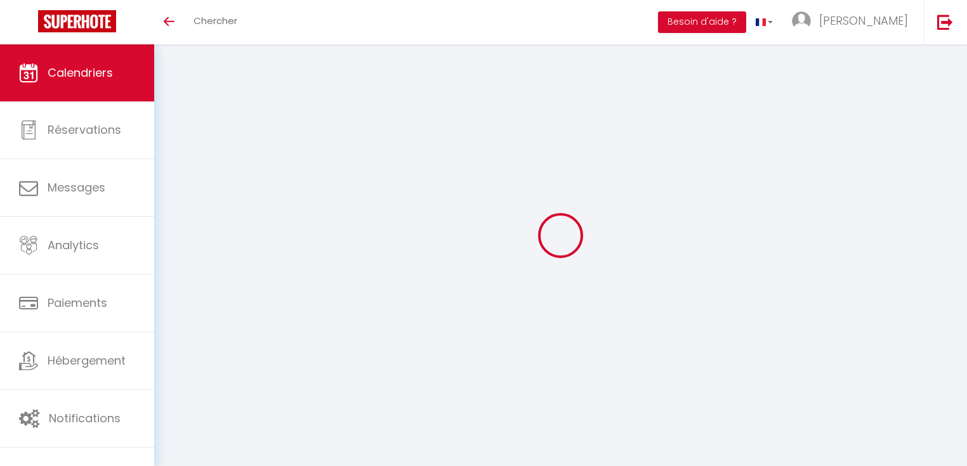 The height and width of the screenshot is (466, 967). Describe the element at coordinates (77, 21) in the screenshot. I see `img: Super Booking` at that location.